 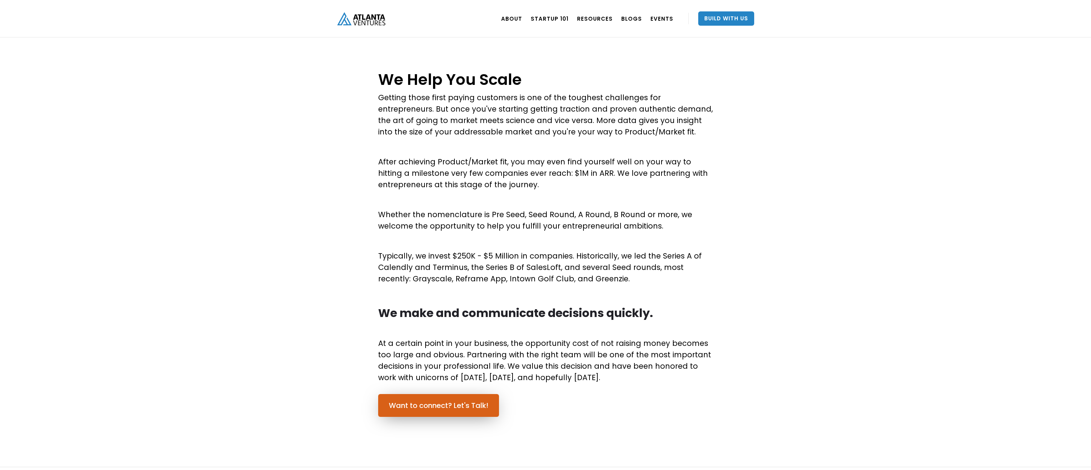 What do you see at coordinates (546, 79) in the screenshot?
I see `h1: We Help You Scale` at bounding box center [546, 79].